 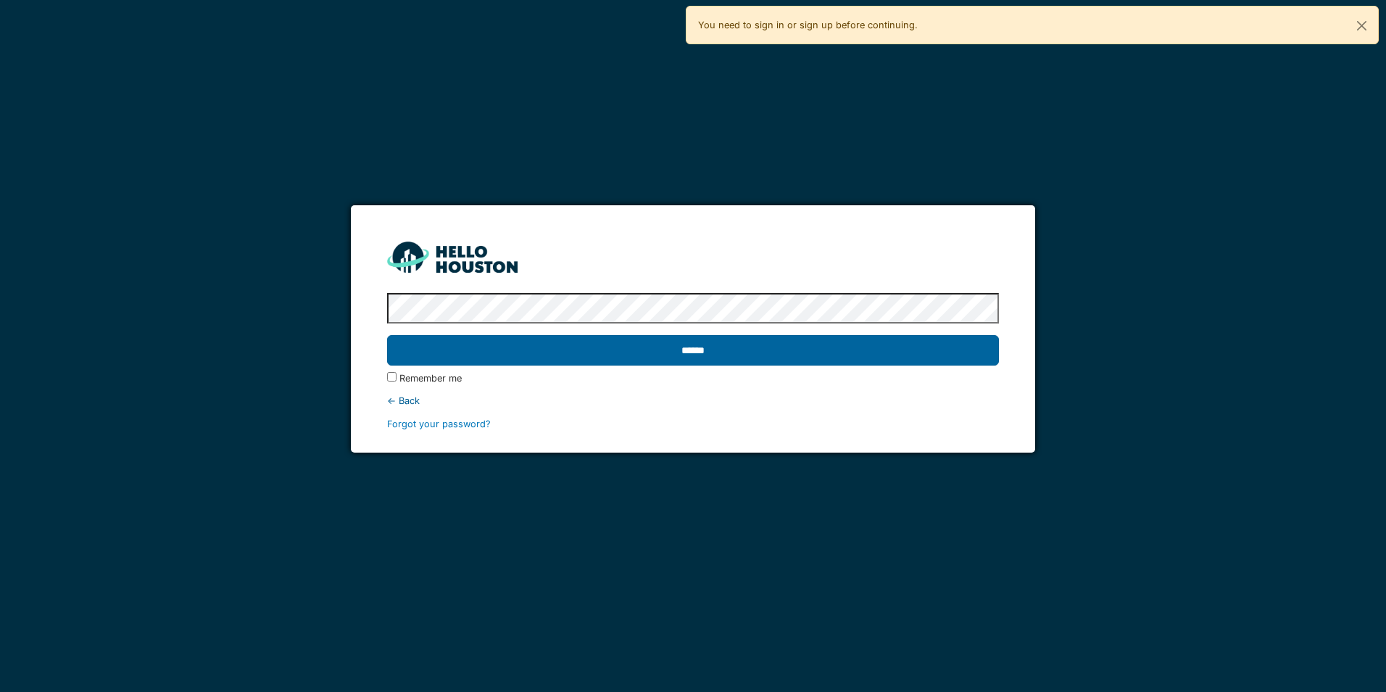 I want to click on div: ← Back, so click(x=692, y=400).